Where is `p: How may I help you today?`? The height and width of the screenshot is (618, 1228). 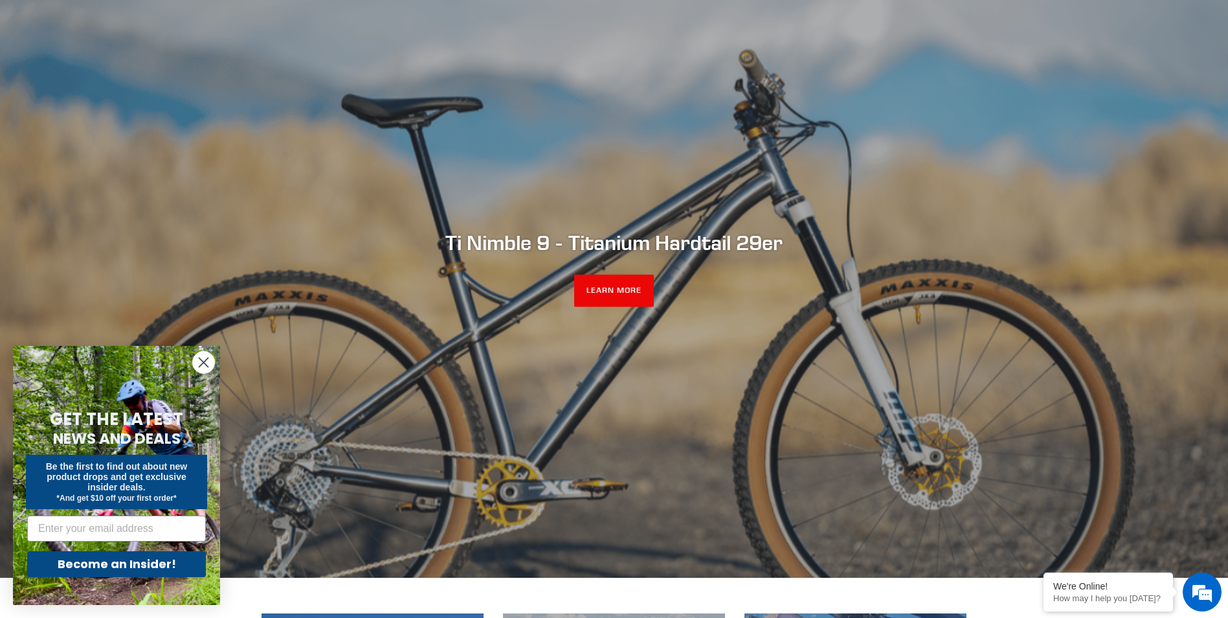
p: How may I help you today? is located at coordinates (1108, 598).